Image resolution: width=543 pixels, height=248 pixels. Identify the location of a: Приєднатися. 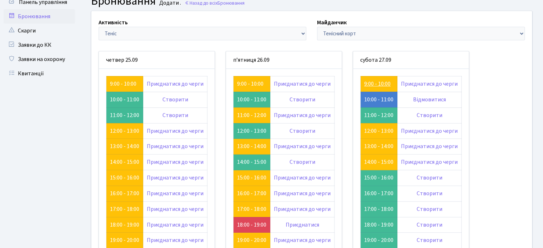
(303, 225).